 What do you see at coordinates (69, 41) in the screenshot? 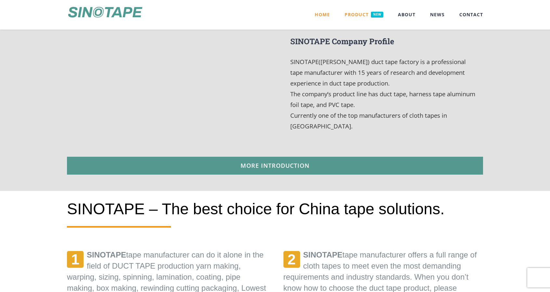
I see `img: tab_keywords_by_traffic_grey.svg` at bounding box center [69, 41].